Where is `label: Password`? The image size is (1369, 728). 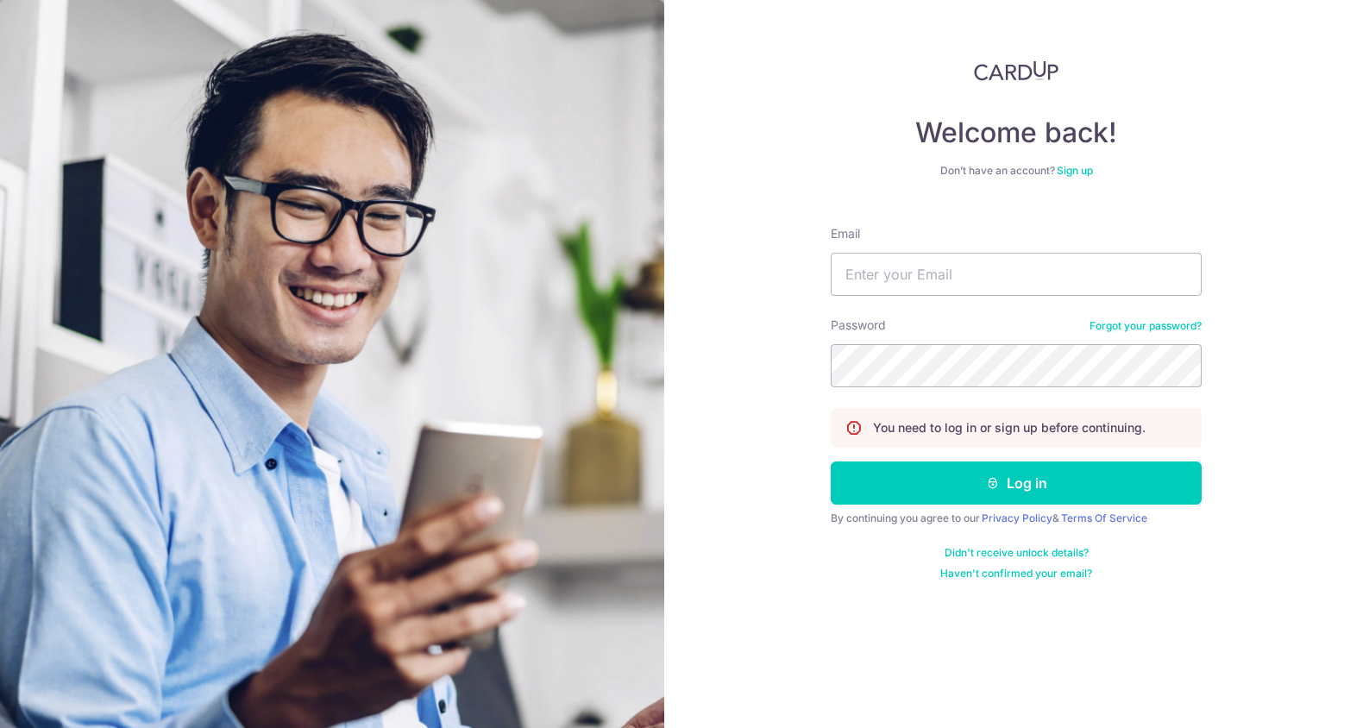 label: Password is located at coordinates (858, 325).